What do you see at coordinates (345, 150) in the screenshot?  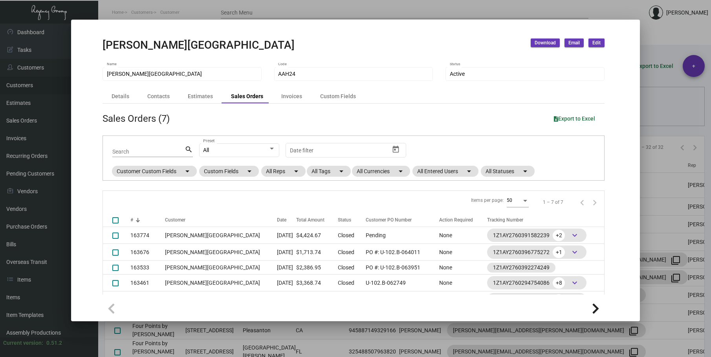 I see `input: End date` at bounding box center [345, 150].